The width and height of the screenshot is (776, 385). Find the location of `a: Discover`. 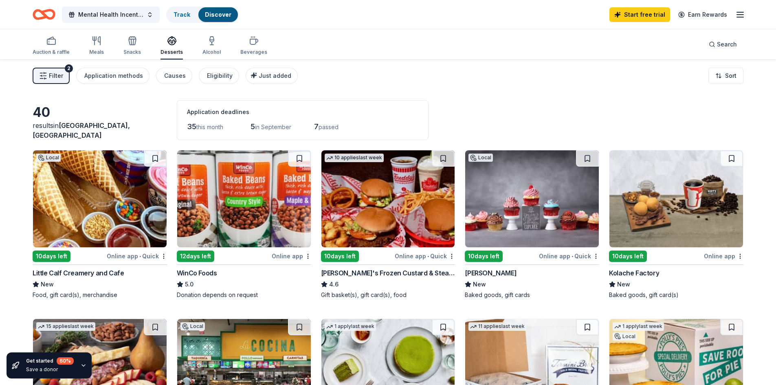

a: Discover is located at coordinates (218, 14).